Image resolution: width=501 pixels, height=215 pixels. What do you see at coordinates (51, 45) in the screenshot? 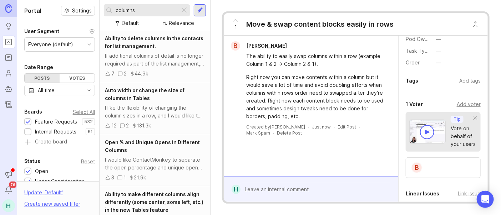
I see `div: Everyone (default)` at bounding box center [51, 45].